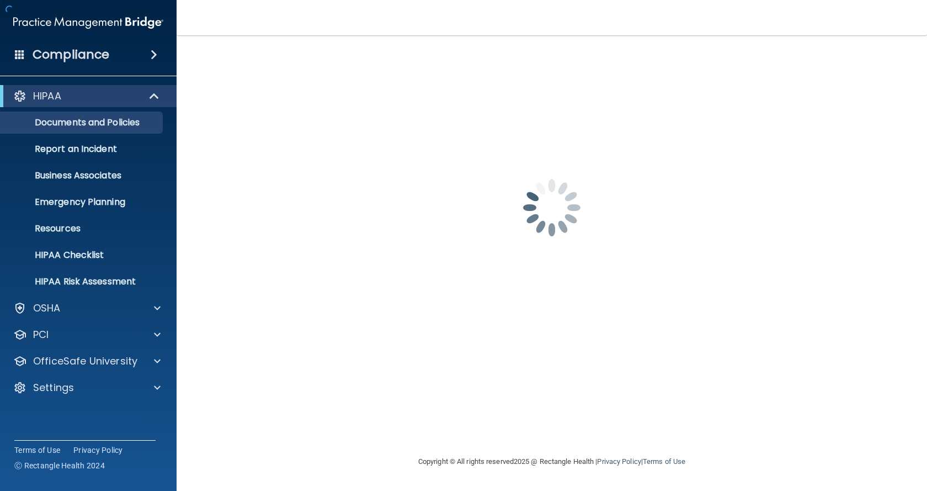 This screenshot has width=927, height=491. What do you see at coordinates (85, 361) in the screenshot?
I see `p: OfficeSafe University` at bounding box center [85, 361].